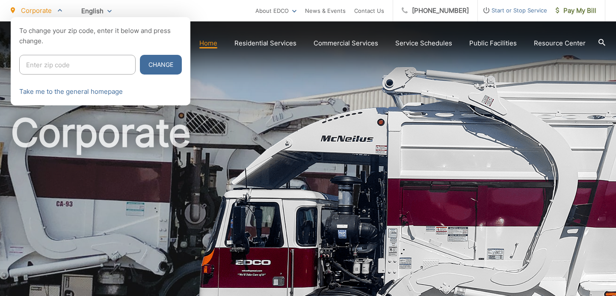 The image size is (616, 296). I want to click on a: Take me to the general homepage, so click(71, 92).